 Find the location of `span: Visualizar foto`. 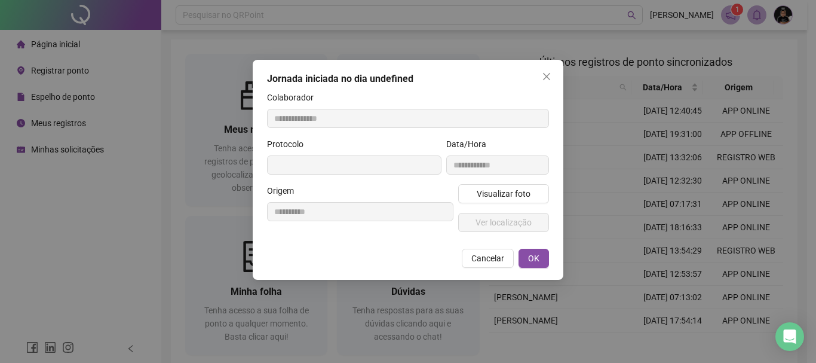

span: Visualizar foto is located at coordinates (504, 194).